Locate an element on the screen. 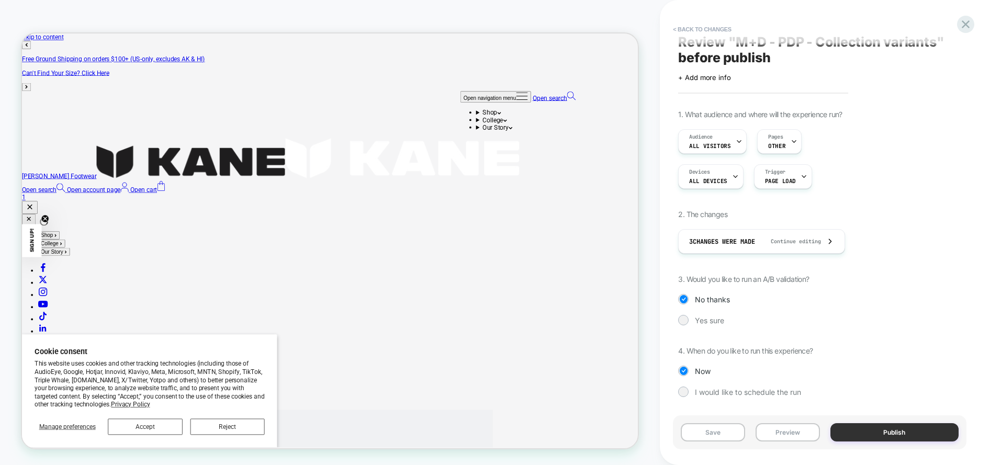  span: Yes sure is located at coordinates (709, 320).